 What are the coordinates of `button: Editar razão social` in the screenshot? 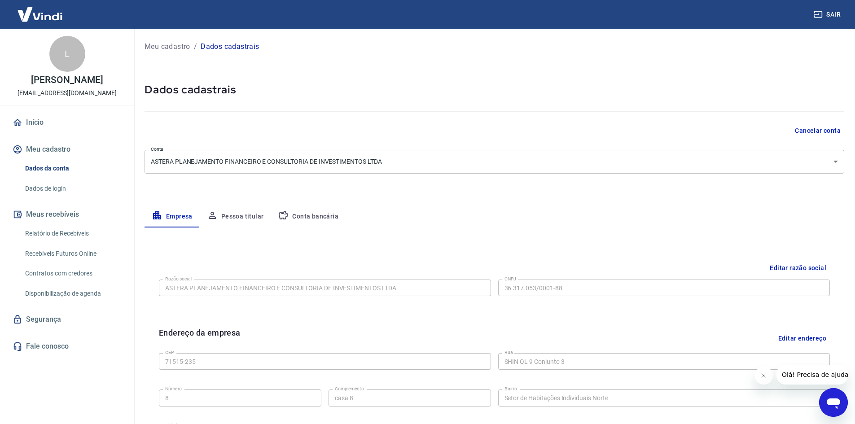 It's located at (798, 268).